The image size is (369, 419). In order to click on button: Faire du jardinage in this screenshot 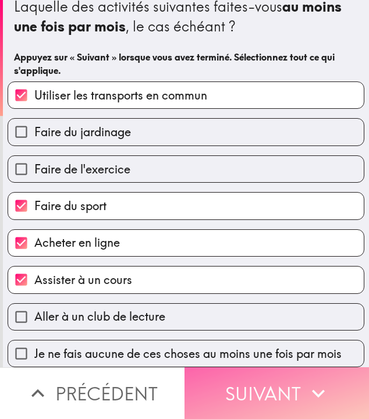, I will do `click(185, 131)`.